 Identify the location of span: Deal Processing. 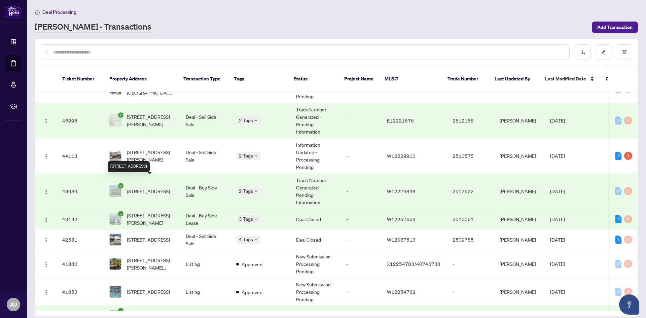
(59, 12).